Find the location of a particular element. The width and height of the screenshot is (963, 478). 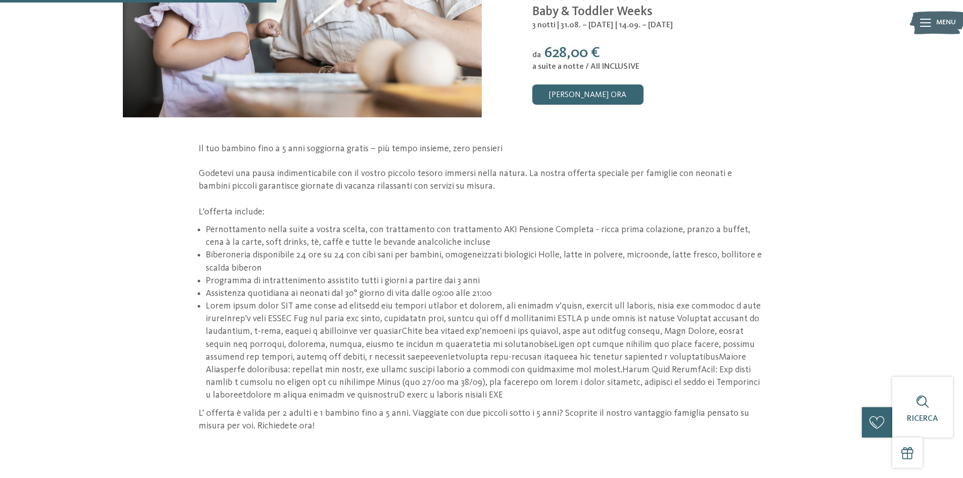

li: Programma di intrattenimento assistito tutti i giorni a partire dai 3 anni is located at coordinates (485, 281).